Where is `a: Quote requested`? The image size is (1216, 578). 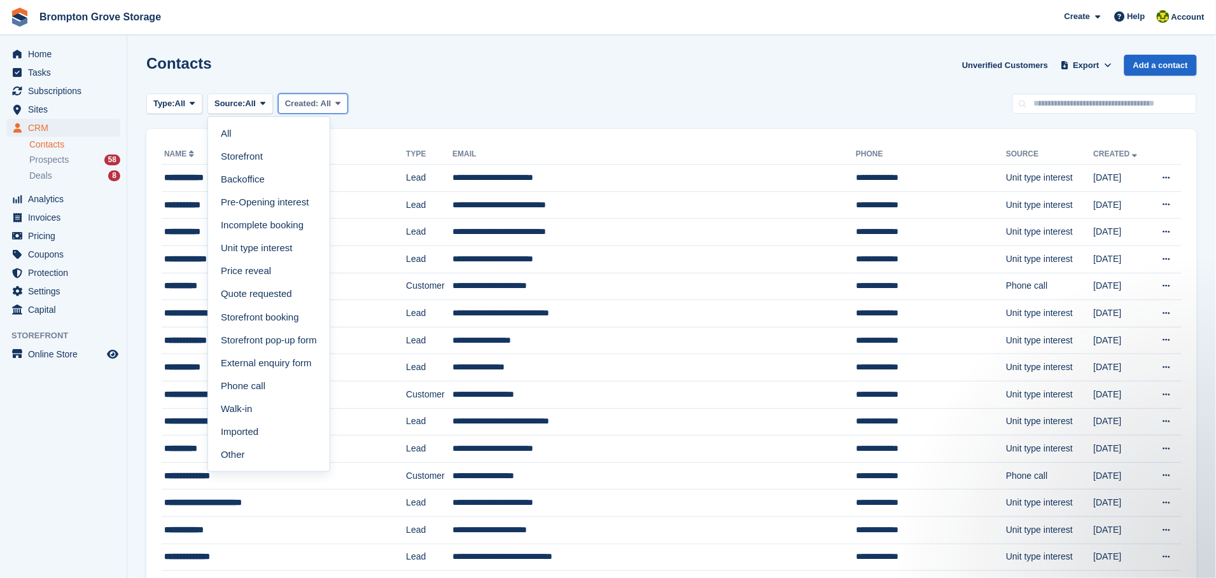 a: Quote requested is located at coordinates (268, 295).